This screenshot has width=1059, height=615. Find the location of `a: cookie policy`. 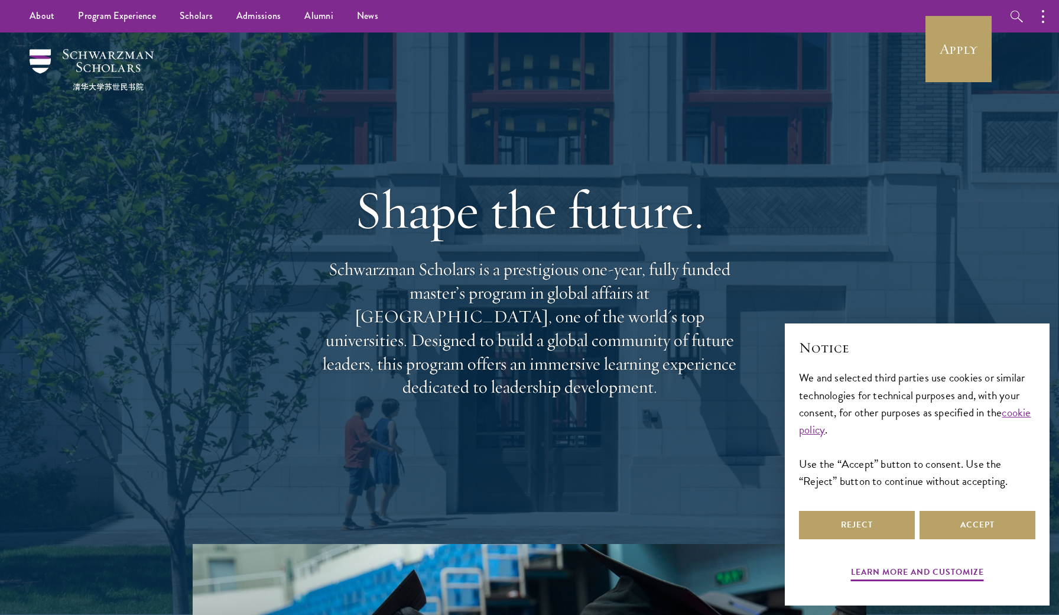

a: cookie policy is located at coordinates (915, 421).